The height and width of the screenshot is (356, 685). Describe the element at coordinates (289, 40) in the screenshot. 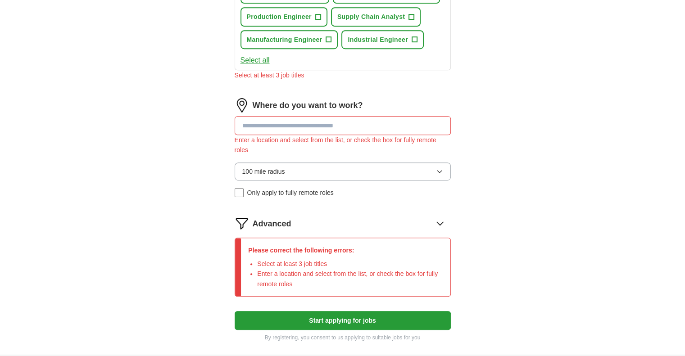

I see `button: Manufacturing Engineer` at that location.